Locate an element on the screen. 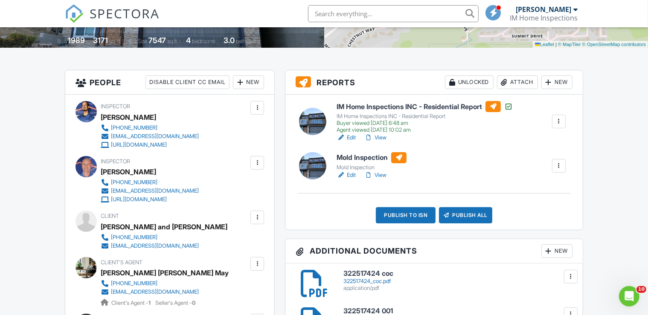  h3: People is located at coordinates (170, 82).